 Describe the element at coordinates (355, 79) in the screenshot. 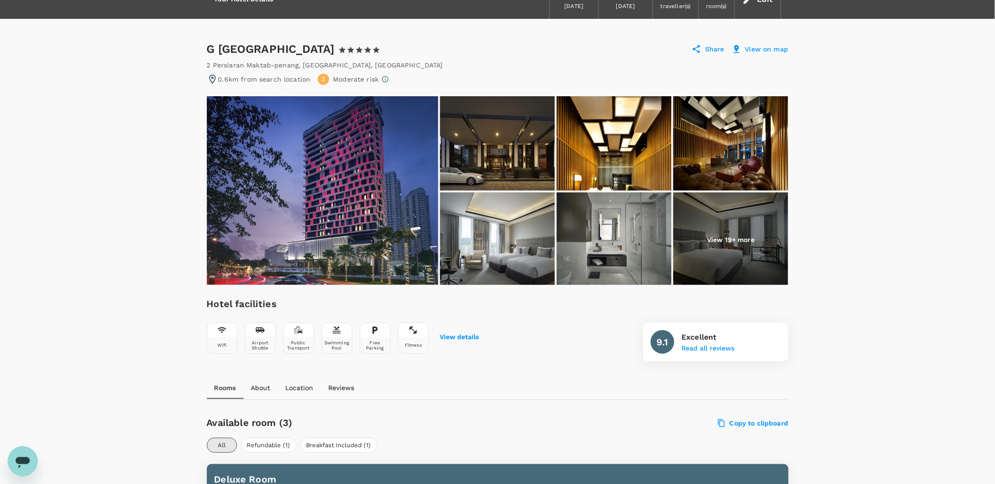

I see `p: Moderate risk` at that location.